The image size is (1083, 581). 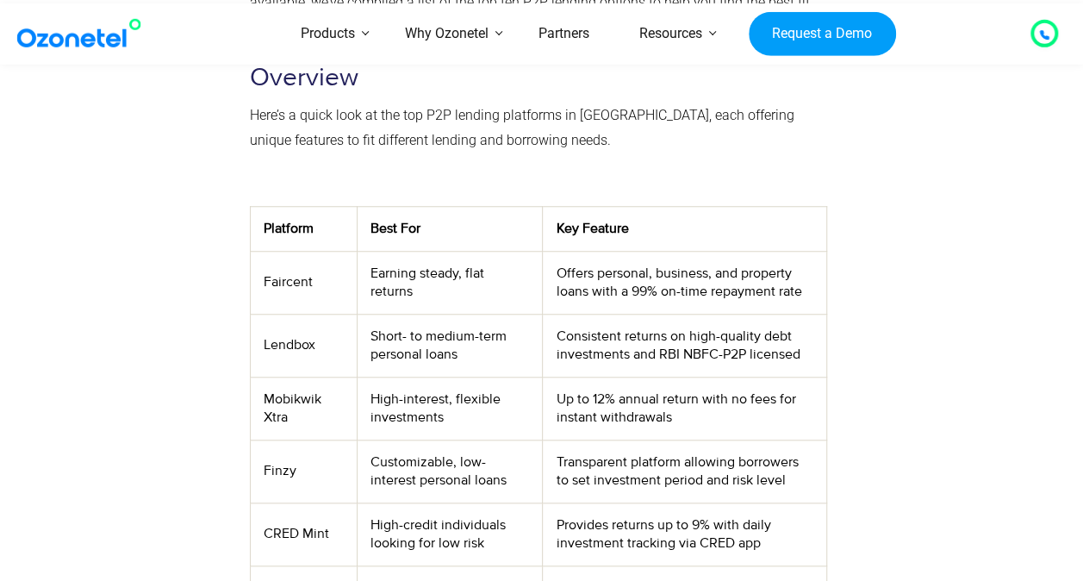 I want to click on th: Best For, so click(x=450, y=228).